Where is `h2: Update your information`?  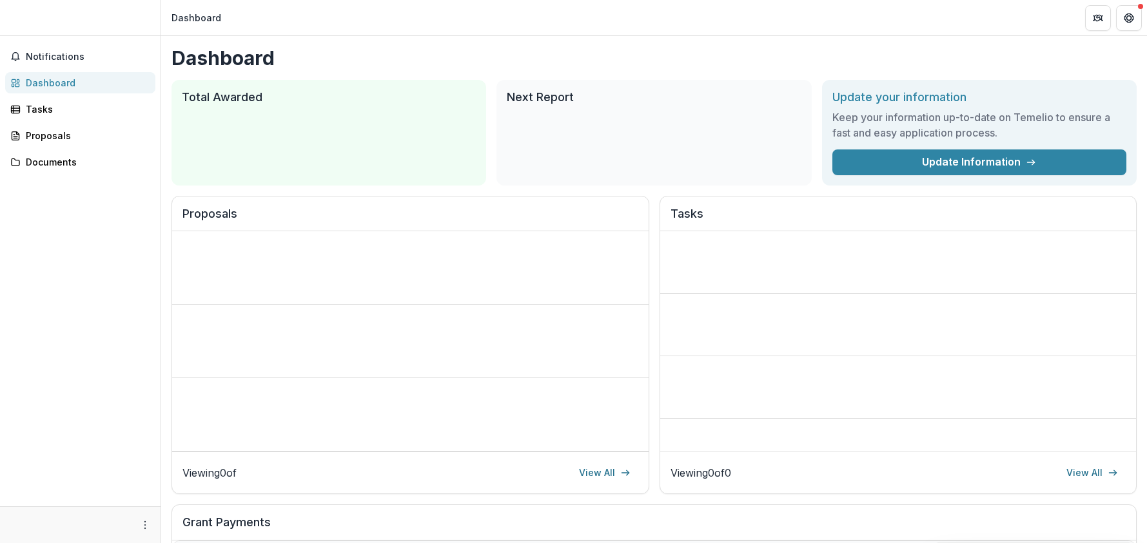
h2: Update your information is located at coordinates (979, 97).